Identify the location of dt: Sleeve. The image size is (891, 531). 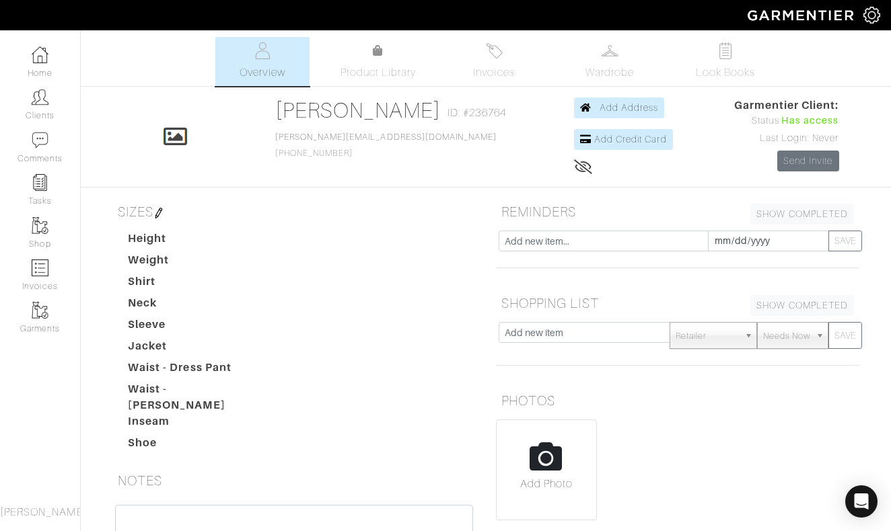
(194, 328).